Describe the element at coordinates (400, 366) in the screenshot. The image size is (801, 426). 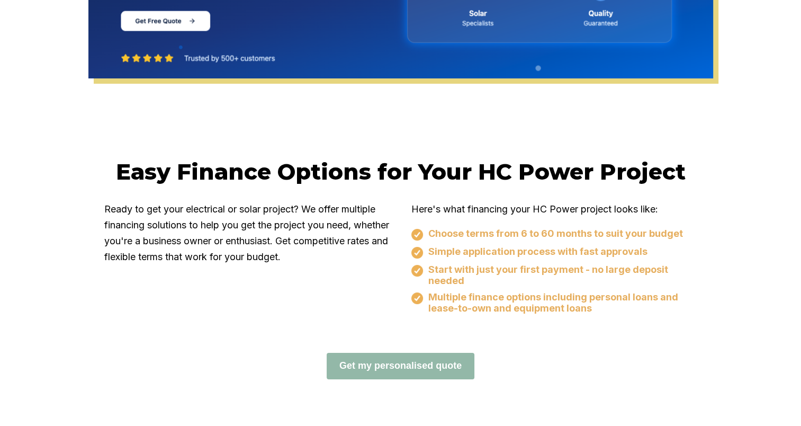
I see `a: Get my personalised quote` at that location.